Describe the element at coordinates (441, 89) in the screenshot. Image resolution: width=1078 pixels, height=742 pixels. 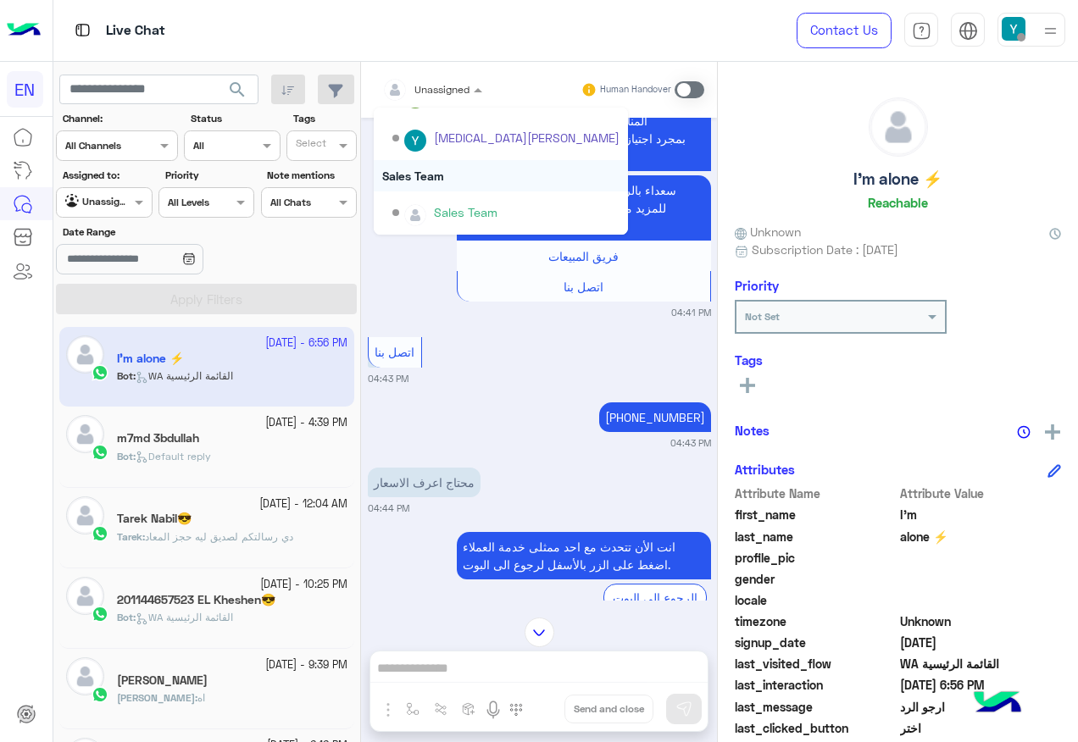
I see `span: Unassigned` at that location.